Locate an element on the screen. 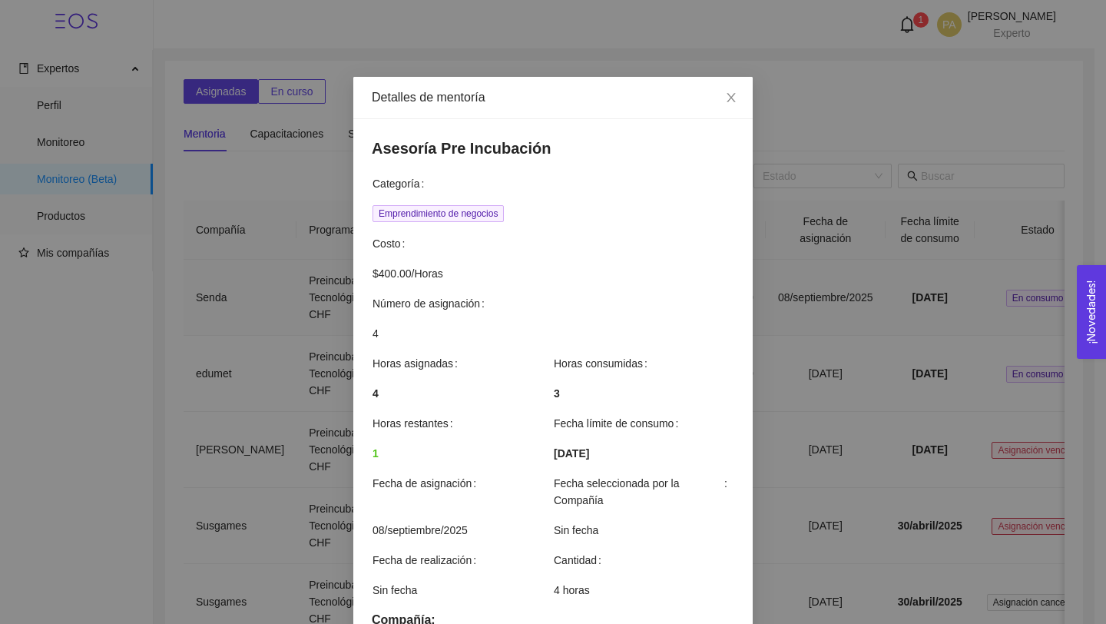 The width and height of the screenshot is (1106, 624). span: Emprendimiento de negocios is located at coordinates (438, 213).